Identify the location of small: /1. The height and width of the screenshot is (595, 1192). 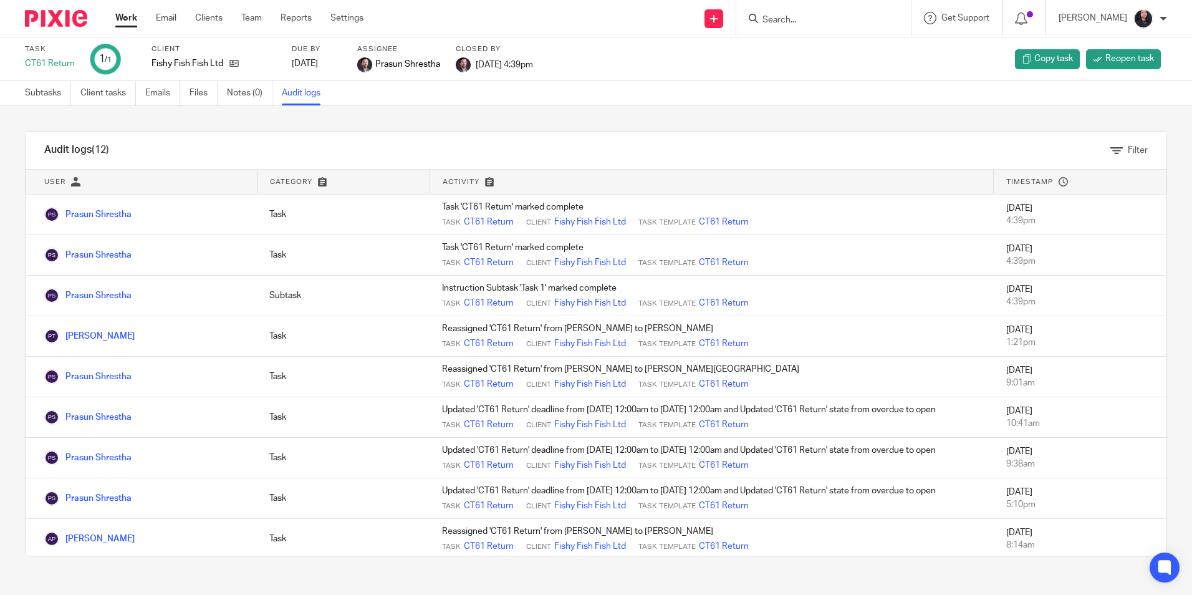
(108, 59).